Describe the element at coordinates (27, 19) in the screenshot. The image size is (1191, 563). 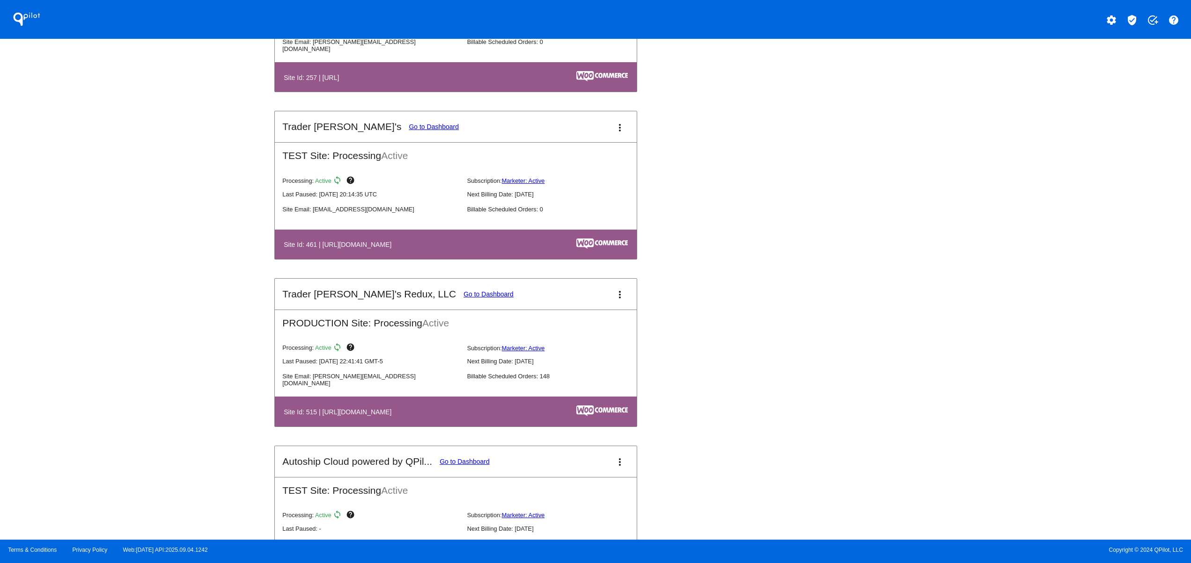
I see `h1: QPilot` at that location.